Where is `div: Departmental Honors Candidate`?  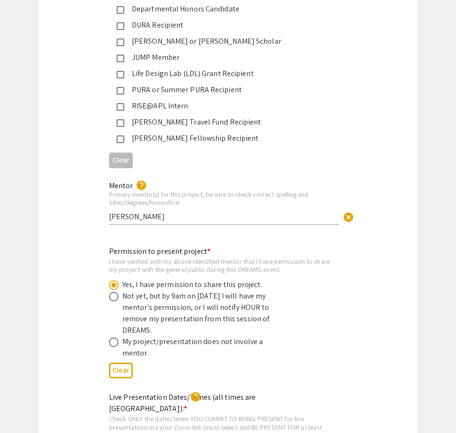
div: Departmental Honors Candidate is located at coordinates (224, 9).